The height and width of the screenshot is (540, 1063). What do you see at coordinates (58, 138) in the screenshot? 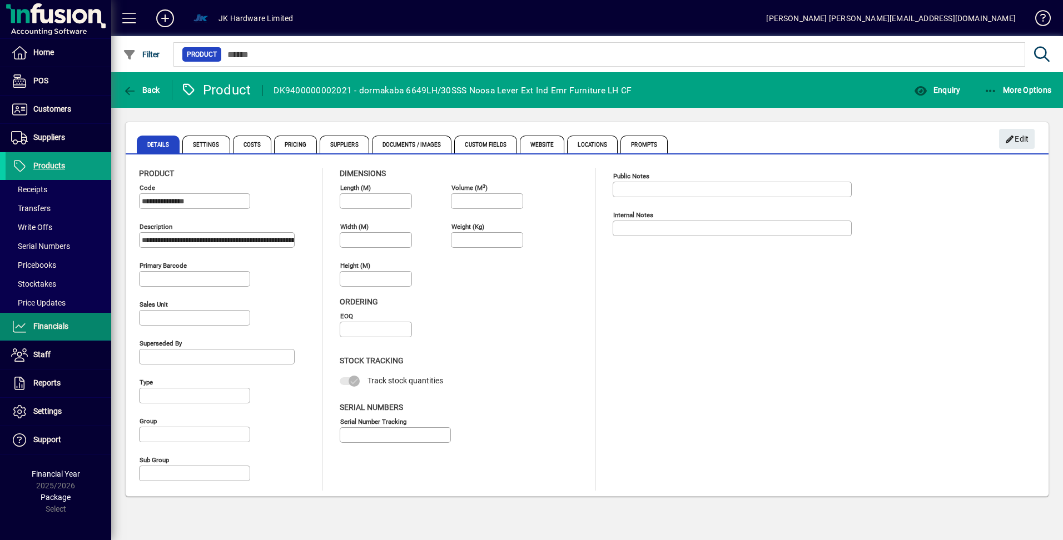
I see `a: Suppliers` at bounding box center [58, 138].